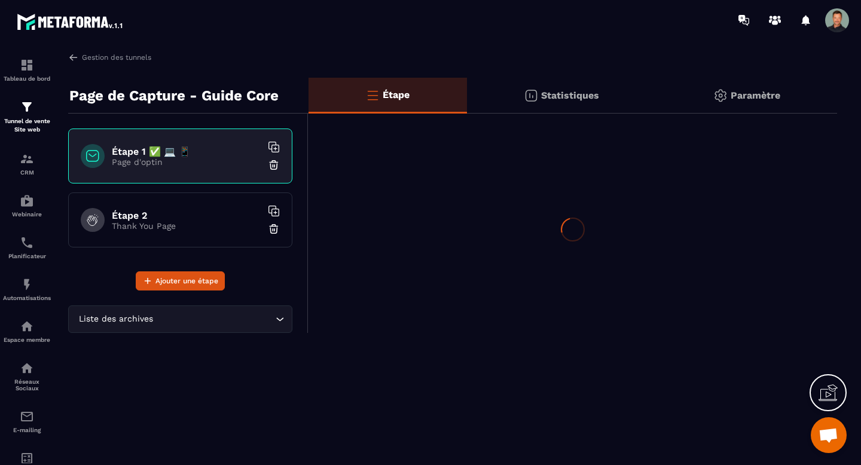  What do you see at coordinates (174, 96) in the screenshot?
I see `p: Page de Capture - Guide Core` at bounding box center [174, 96].